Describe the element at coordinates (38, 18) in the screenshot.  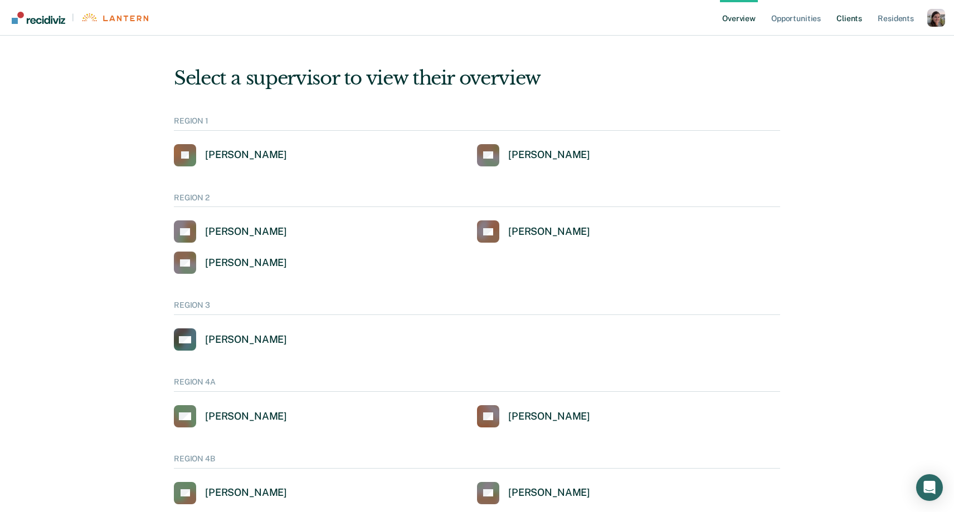
I see `img: Recidiviz` at that location.